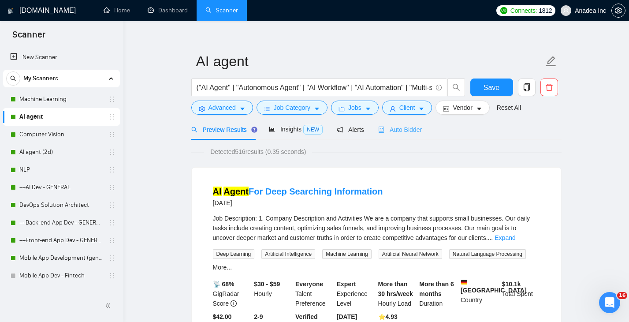 The height and width of the screenshot is (322, 629). What do you see at coordinates (381, 130) in the screenshot?
I see `span: robot` at bounding box center [381, 130].